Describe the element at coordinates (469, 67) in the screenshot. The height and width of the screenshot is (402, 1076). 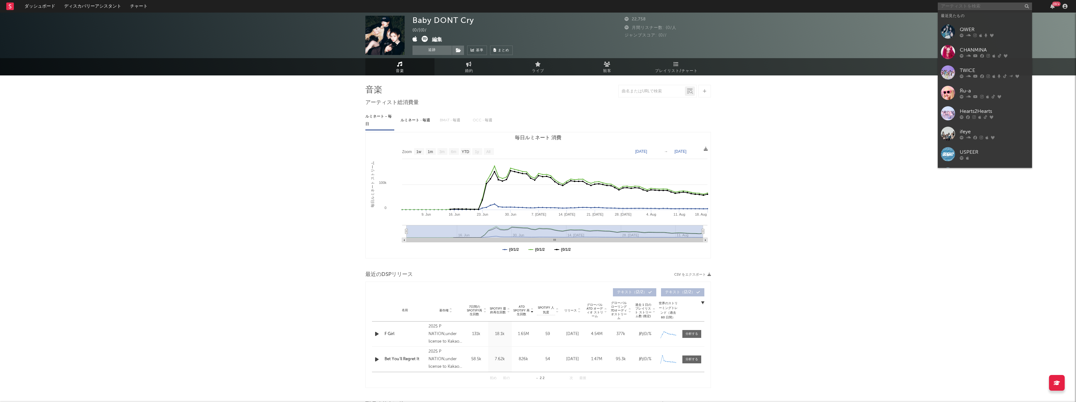
I see `a: 婚約` at that location.